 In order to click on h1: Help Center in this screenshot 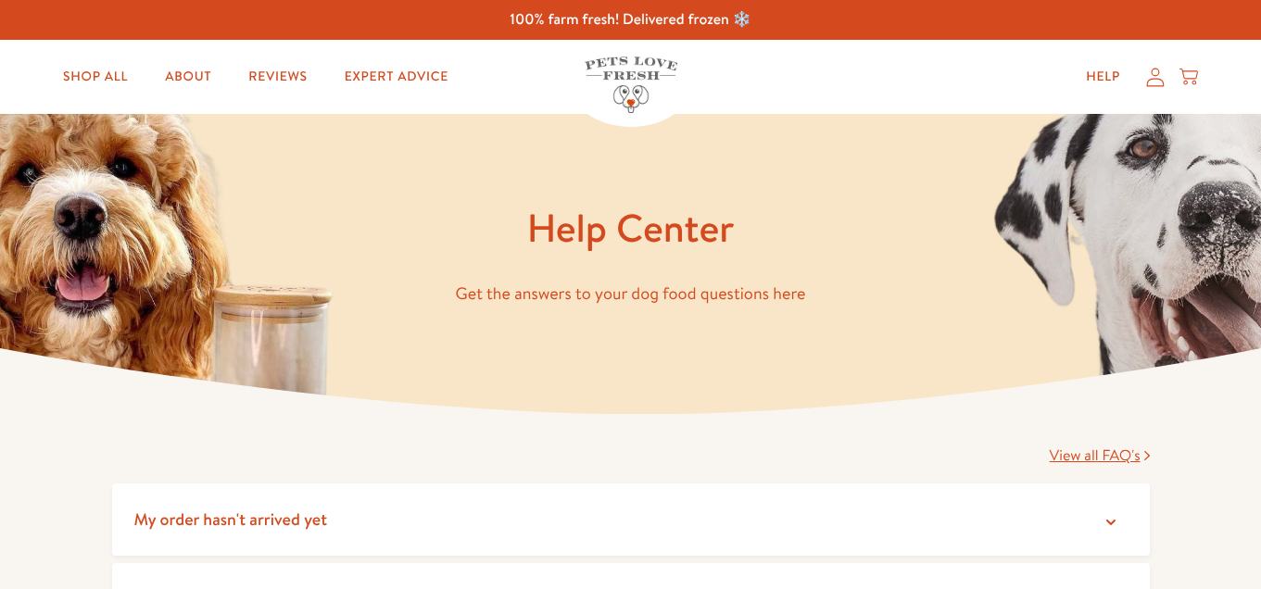, I will do `click(631, 228)`.